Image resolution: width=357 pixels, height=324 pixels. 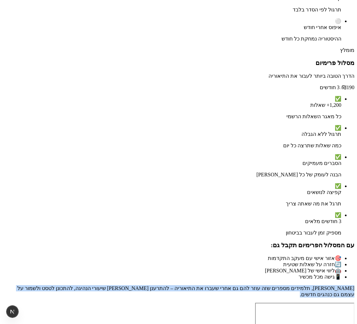 What do you see at coordinates (178, 245) in the screenshot?
I see `h3: עם המסלול הפרימיום תקבל גם:` at bounding box center [178, 245].